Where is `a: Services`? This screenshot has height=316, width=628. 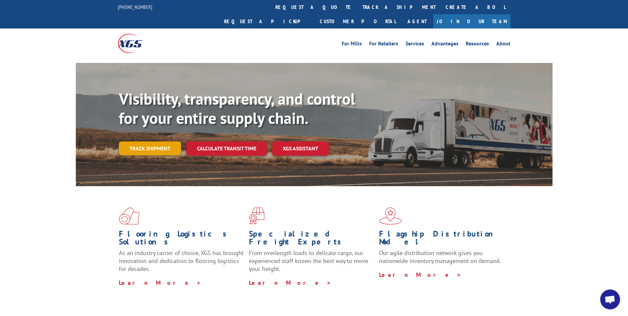
a: Services is located at coordinates (415, 45).